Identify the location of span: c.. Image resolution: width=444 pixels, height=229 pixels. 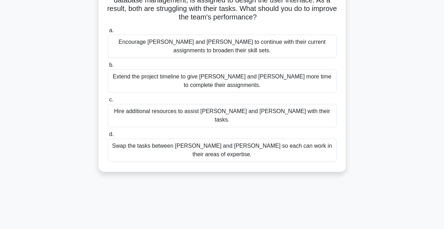
(111, 99).